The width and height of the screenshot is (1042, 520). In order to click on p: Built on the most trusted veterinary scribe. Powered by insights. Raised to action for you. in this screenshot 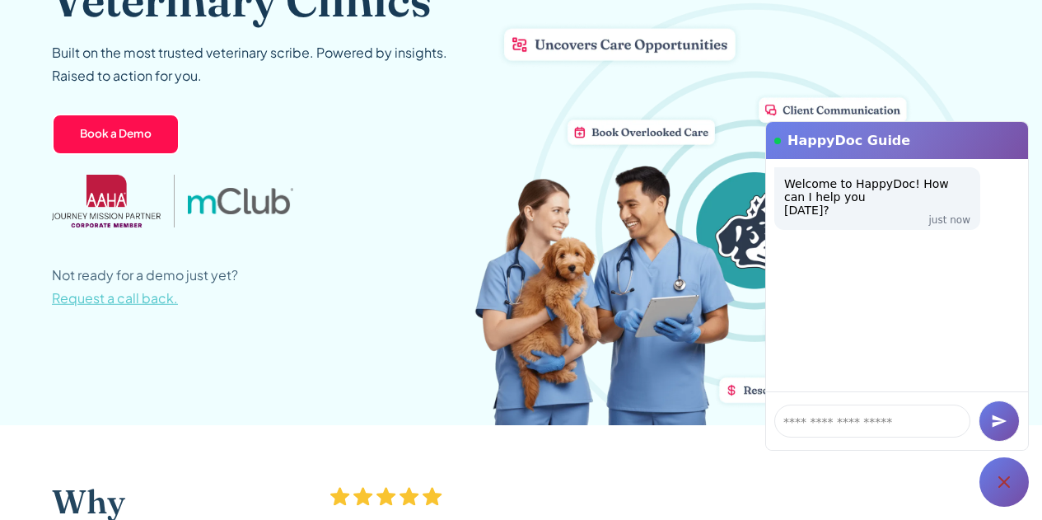, I will do `click(249, 64)`.